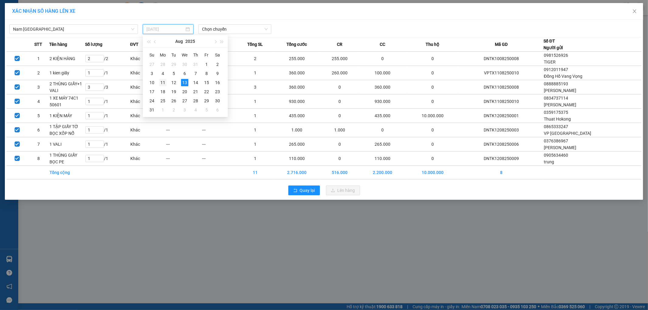 This screenshot has height=310, width=648. Describe the element at coordinates (152, 74) in the screenshot. I see `td: 2025-08-03` at that location.